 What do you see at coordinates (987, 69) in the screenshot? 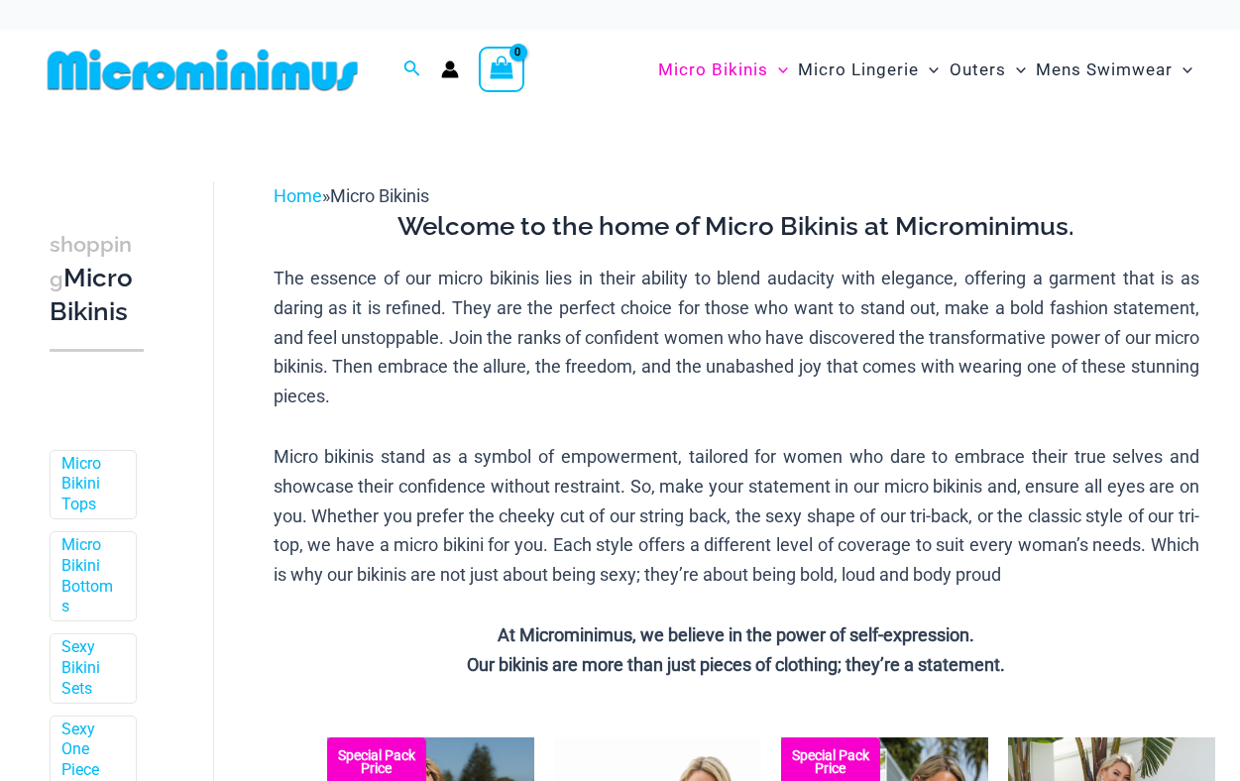
I see `a: OutersMenu ToggleMenu Toggle` at bounding box center [987, 69].